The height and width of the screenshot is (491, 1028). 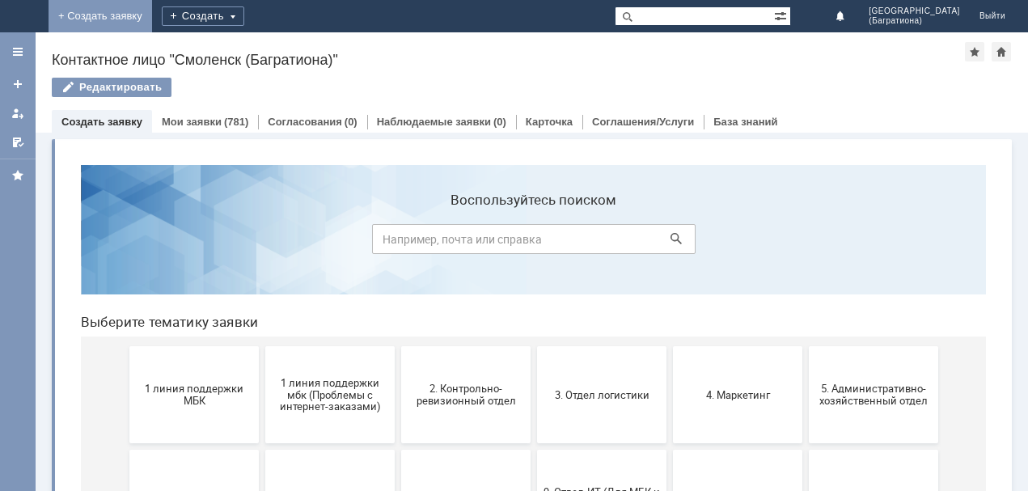 What do you see at coordinates (398, 243) in the screenshot?
I see `button: 2. Контрольно-ревизионный отдел` at bounding box center [398, 243].